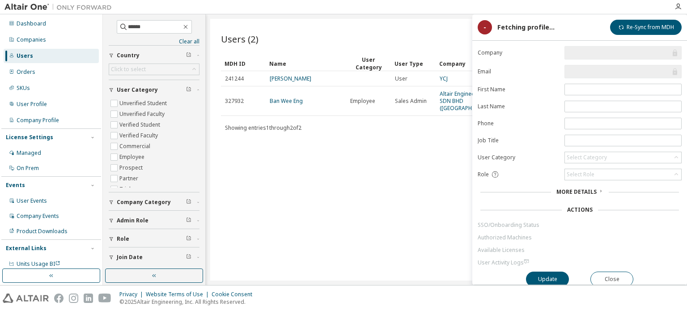  Describe the element at coordinates (38, 216) in the screenshot. I see `div: Company Events` at that location.